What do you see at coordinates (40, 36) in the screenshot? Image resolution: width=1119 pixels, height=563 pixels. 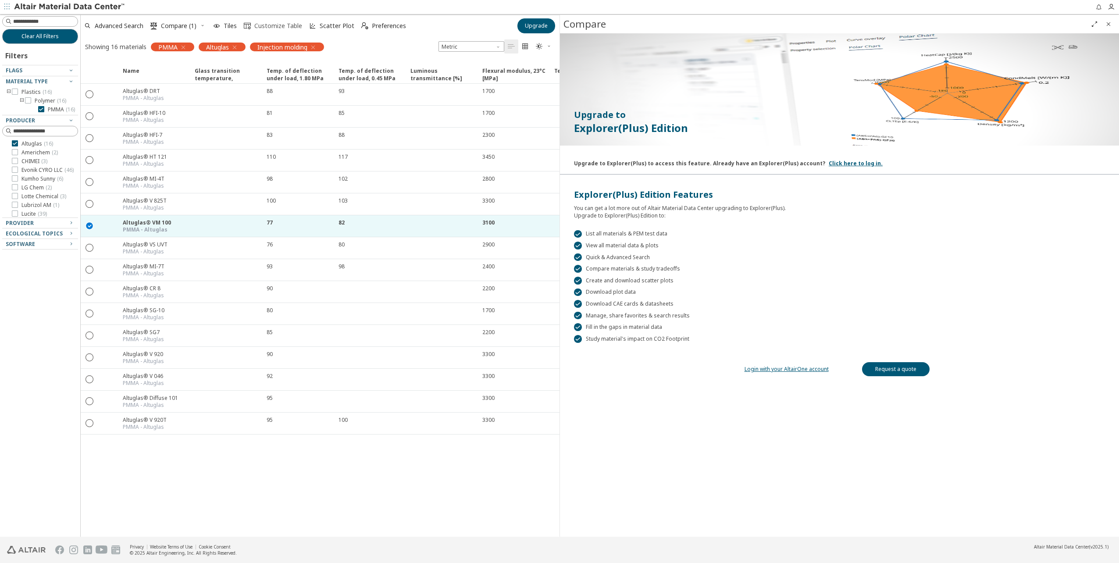 I see `span: Clear All Filters` at bounding box center [40, 36].